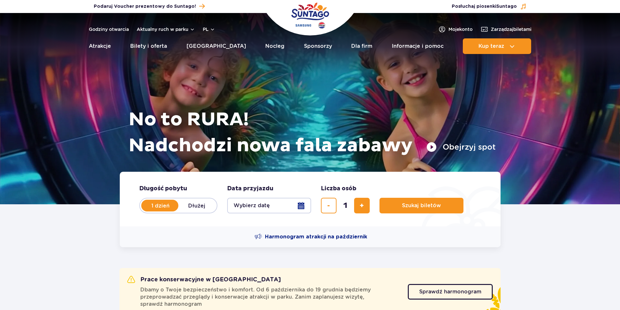  I want to click on a: Sprawdź harmonogram, so click(450, 292).